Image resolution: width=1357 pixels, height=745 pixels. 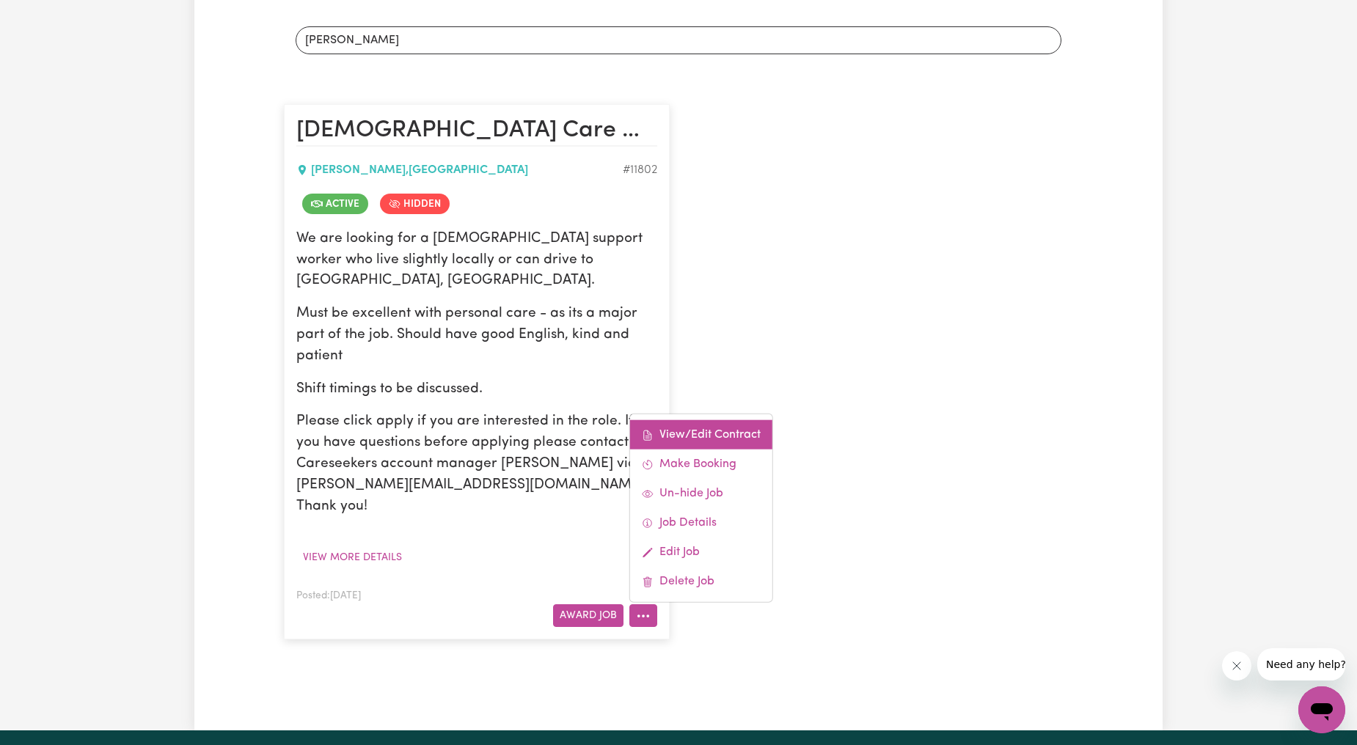 I want to click on input: 🔍 Filter jobs by title, description or care worker name, so click(x=679, y=40).